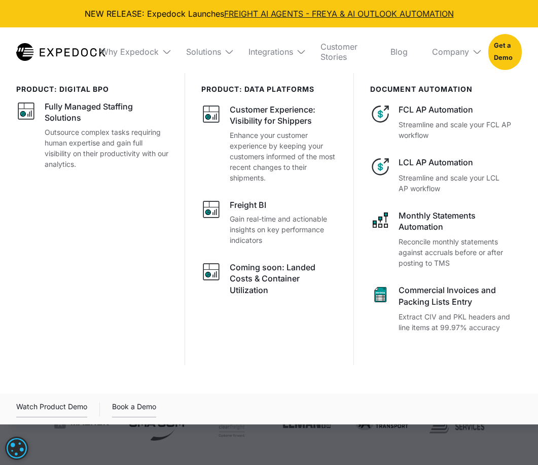 The height and width of the screenshot is (465, 538). What do you see at coordinates (283, 156) in the screenshot?
I see `p: Enhance your customer experience by keeping your customers informed of the most recent changes to...` at bounding box center [283, 156].